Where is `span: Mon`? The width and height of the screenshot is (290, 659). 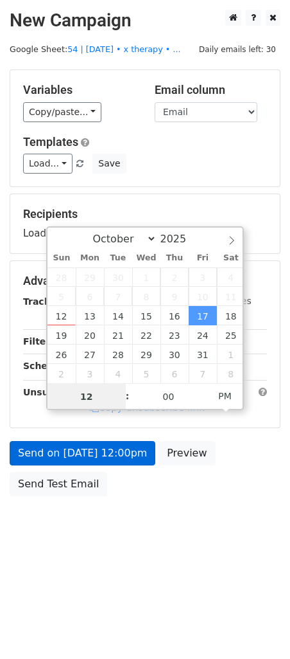
span: Mon is located at coordinates (90, 258).